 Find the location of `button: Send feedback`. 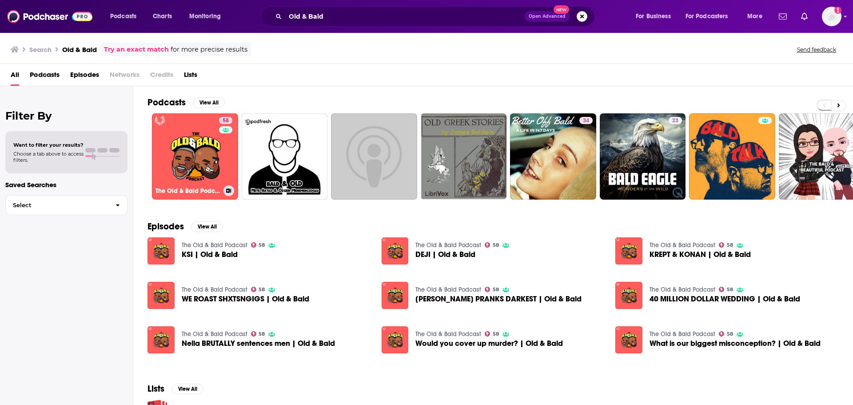

button: Send feedback is located at coordinates (817, 49).